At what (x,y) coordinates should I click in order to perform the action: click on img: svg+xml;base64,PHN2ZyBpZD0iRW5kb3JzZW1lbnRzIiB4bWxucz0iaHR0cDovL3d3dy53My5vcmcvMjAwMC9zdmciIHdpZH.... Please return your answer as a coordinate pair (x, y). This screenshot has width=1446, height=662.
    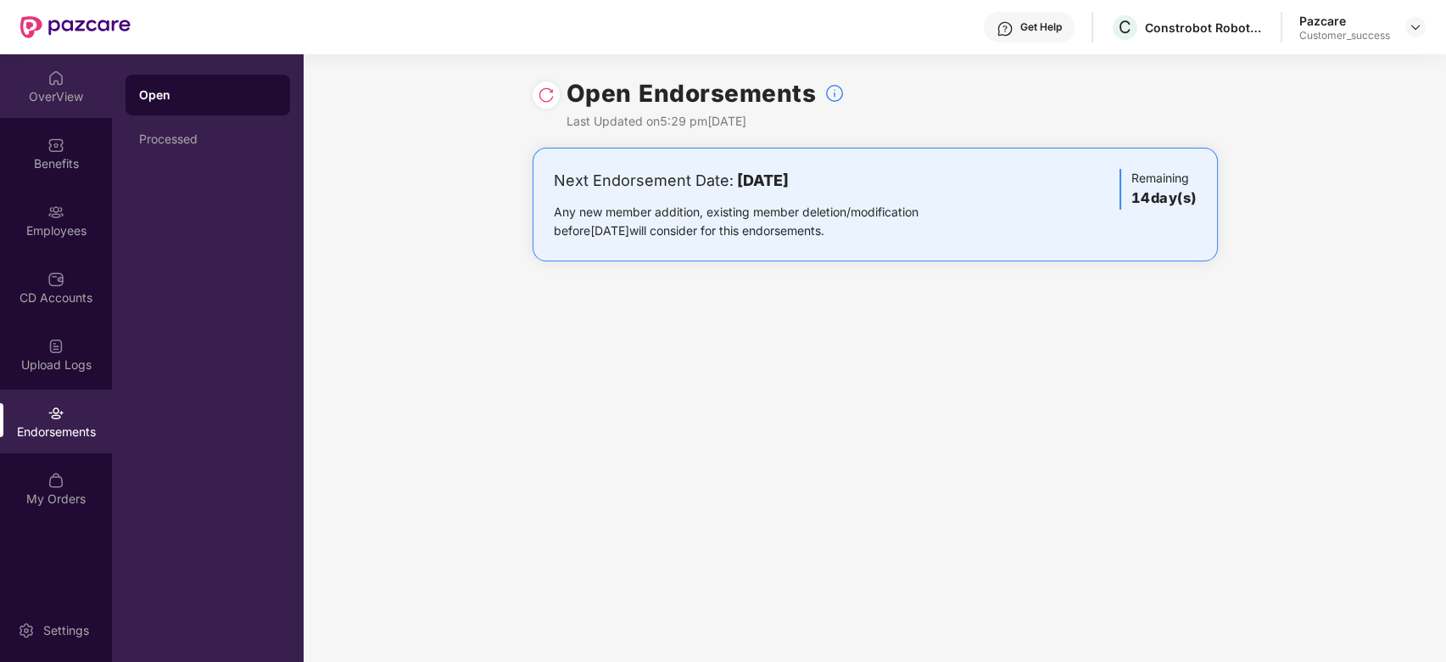
    Looking at the image, I should click on (56, 413).